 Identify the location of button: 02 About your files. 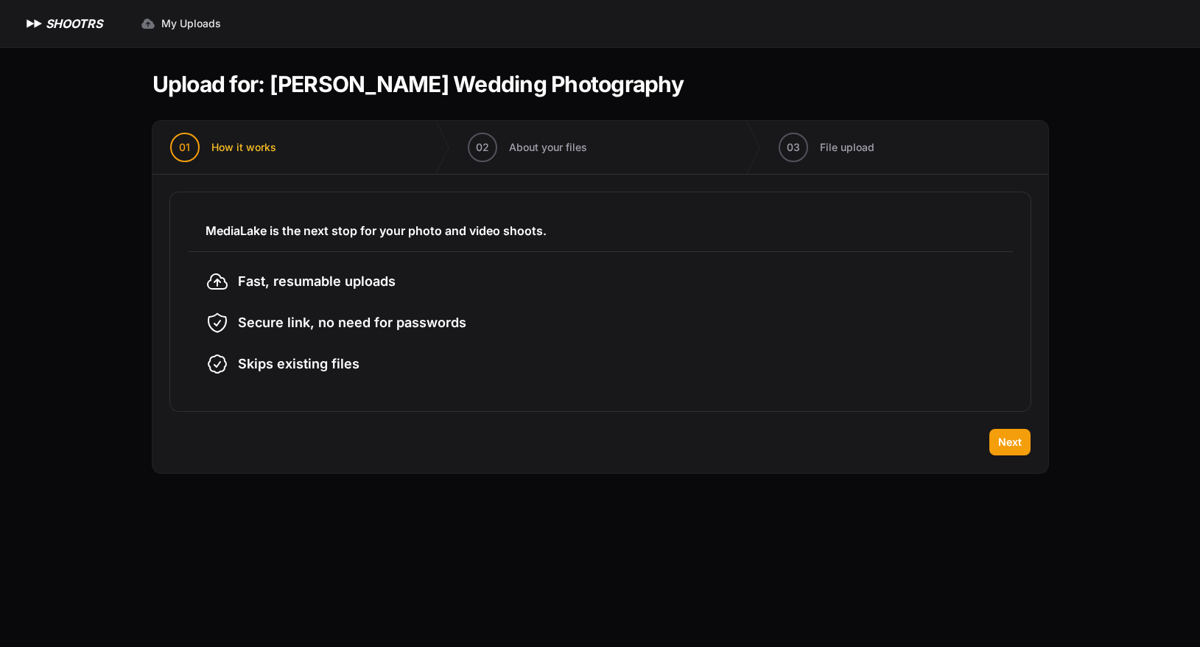
(528, 147).